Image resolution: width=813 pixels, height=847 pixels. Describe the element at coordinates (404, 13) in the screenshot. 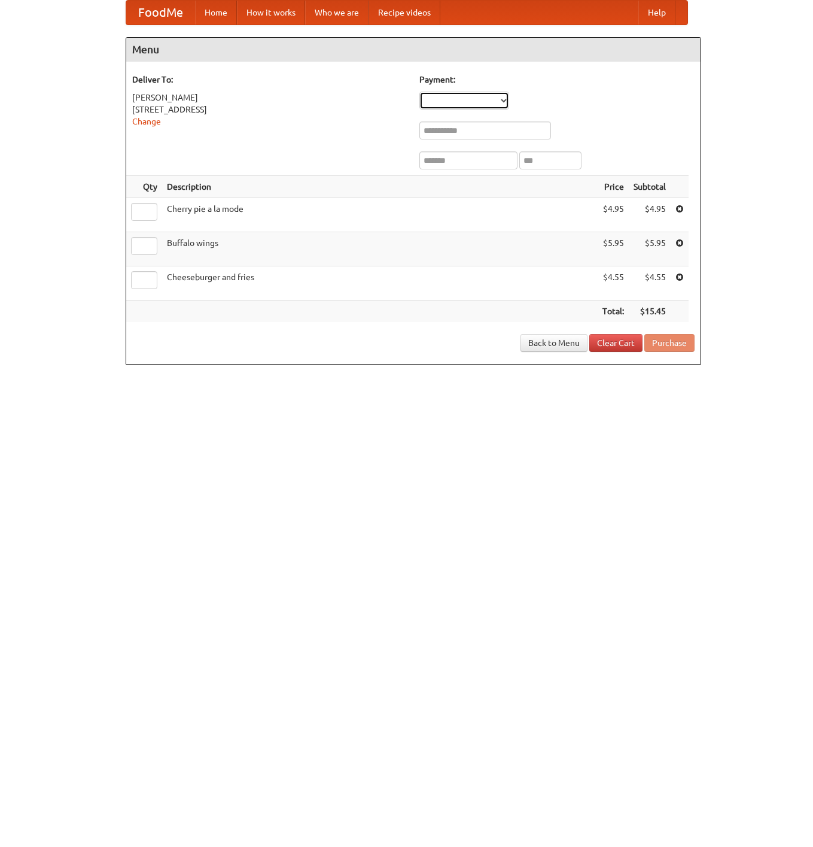

I see `a: Recipe videos` at that location.